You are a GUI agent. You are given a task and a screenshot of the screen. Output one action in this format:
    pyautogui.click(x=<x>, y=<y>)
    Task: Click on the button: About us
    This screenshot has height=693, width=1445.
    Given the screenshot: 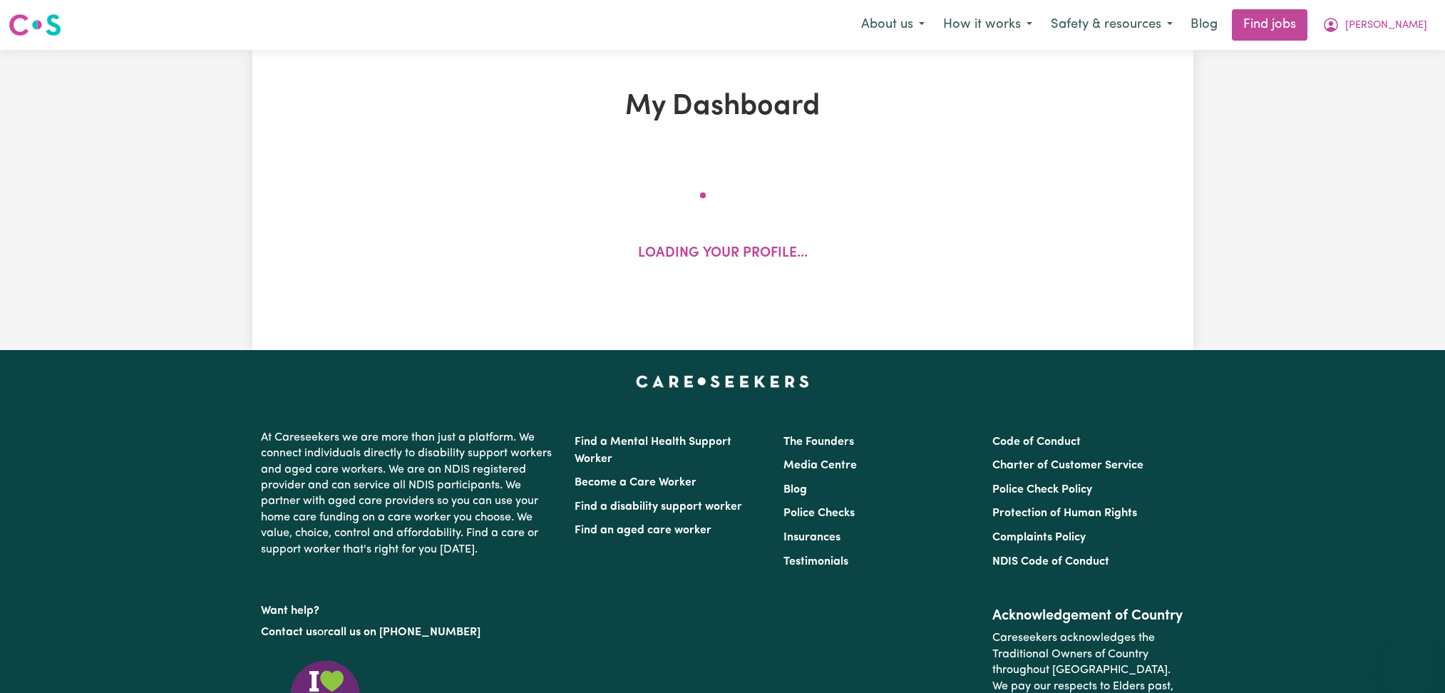 What is the action you would take?
    pyautogui.click(x=893, y=25)
    